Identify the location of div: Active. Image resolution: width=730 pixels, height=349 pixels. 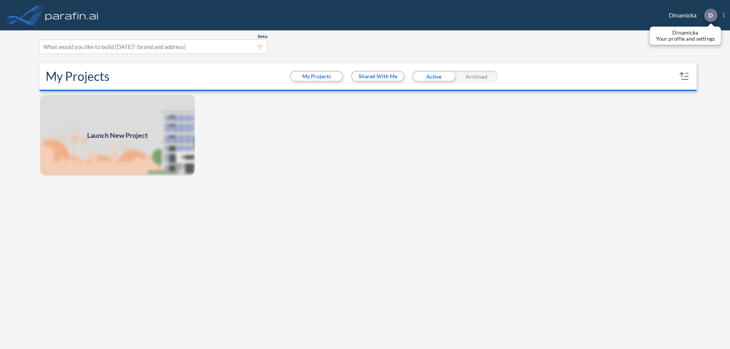
(433, 76).